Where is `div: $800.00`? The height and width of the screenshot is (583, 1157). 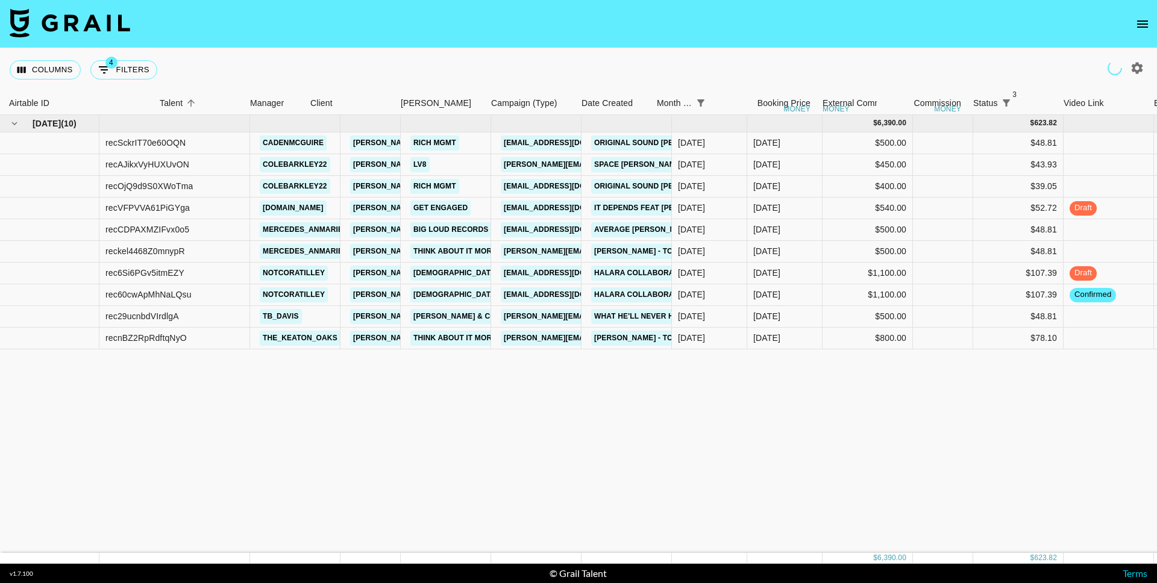 div: $800.00 is located at coordinates (868, 339).